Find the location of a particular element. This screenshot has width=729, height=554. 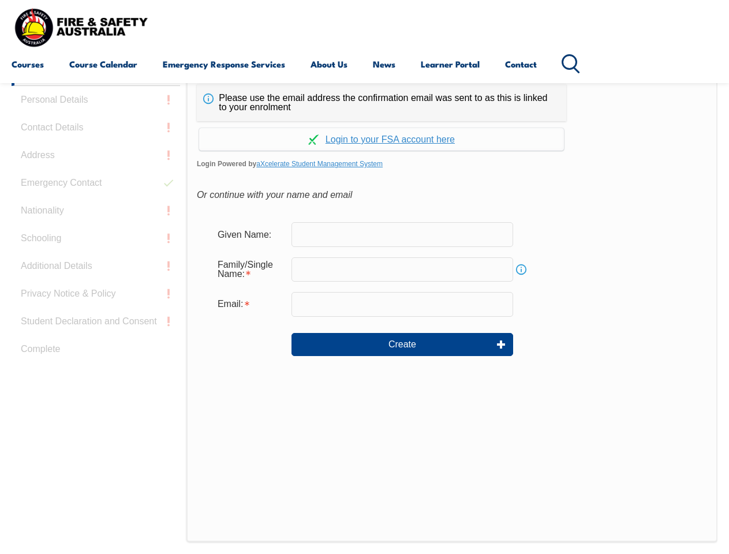

a: About Us is located at coordinates (329, 64).